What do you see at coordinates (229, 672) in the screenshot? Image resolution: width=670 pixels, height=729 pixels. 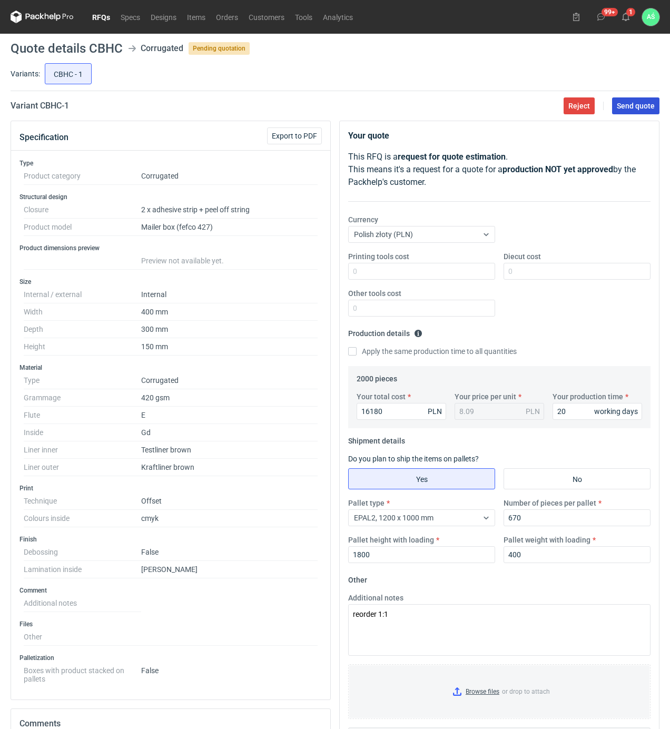 I see `dd: False` at bounding box center [229, 672].